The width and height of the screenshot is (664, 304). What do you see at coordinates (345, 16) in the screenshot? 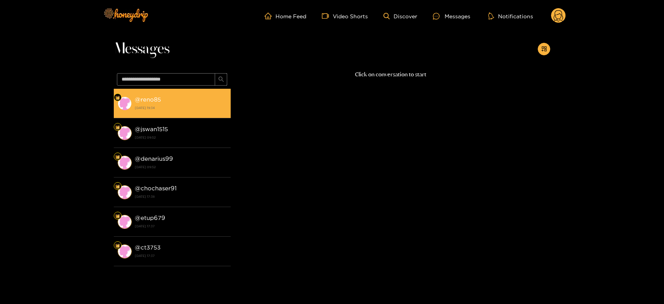
I see `a: Video Shorts` at bounding box center [345, 16].